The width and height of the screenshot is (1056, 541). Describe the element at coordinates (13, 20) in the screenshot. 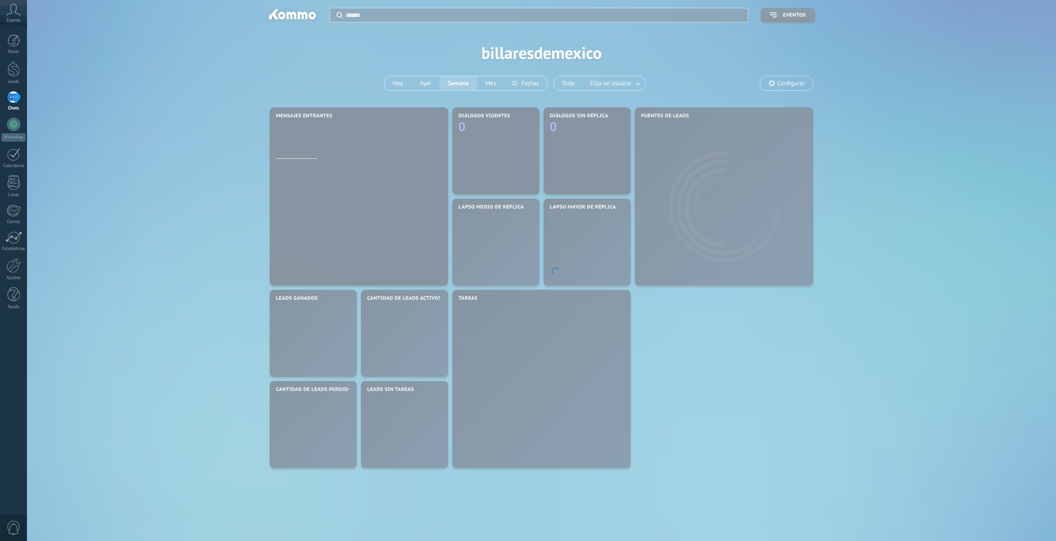

I see `span: Cuenta` at that location.